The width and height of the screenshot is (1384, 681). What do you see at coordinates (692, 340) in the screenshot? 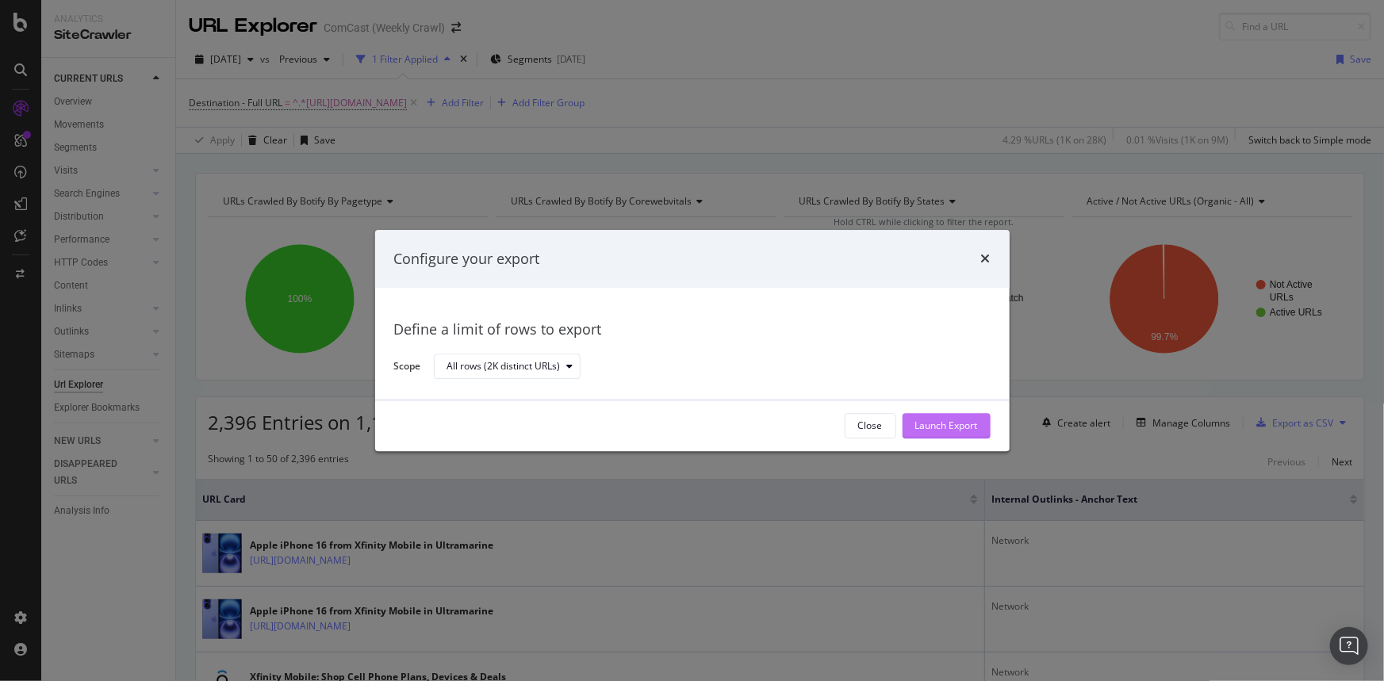
I see `div: modal` at bounding box center [692, 340].